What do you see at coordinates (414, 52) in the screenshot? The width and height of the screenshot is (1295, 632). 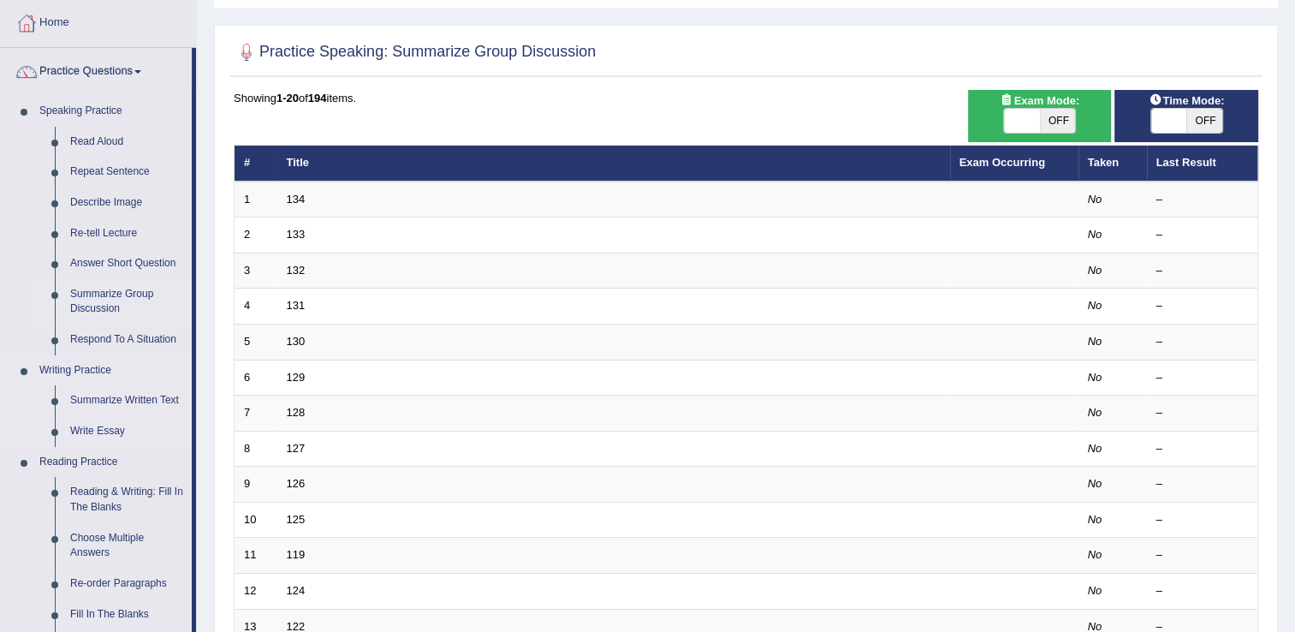 I see `h2: Practice Speaking: Summarize Group Discussion` at bounding box center [414, 52].